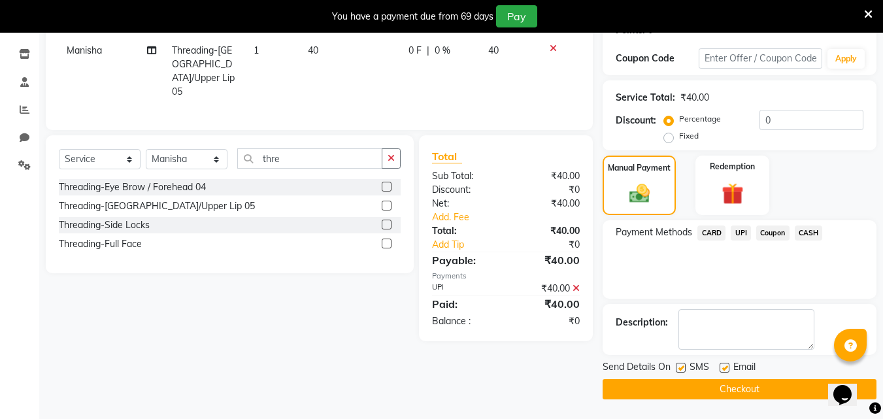 The image size is (883, 419). I want to click on span: SMS, so click(700, 368).